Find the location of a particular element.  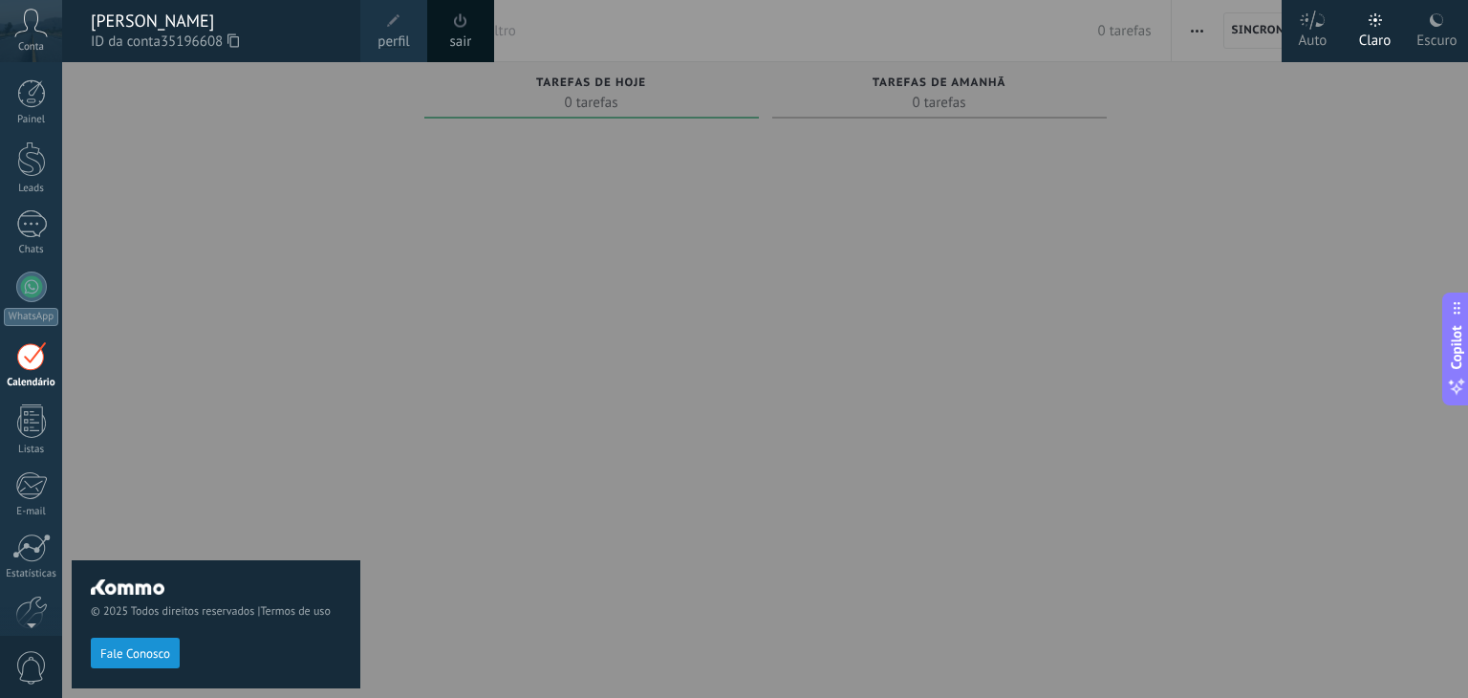

span: Fale Conosco is located at coordinates (135, 654).